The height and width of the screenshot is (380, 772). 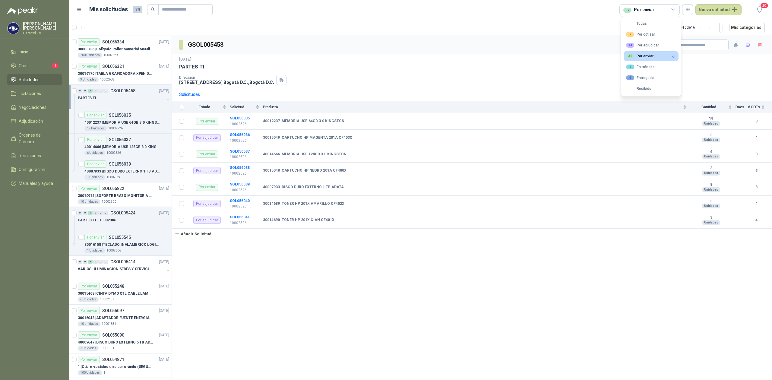 I want to click on span: 20, so click(x=765, y=5).